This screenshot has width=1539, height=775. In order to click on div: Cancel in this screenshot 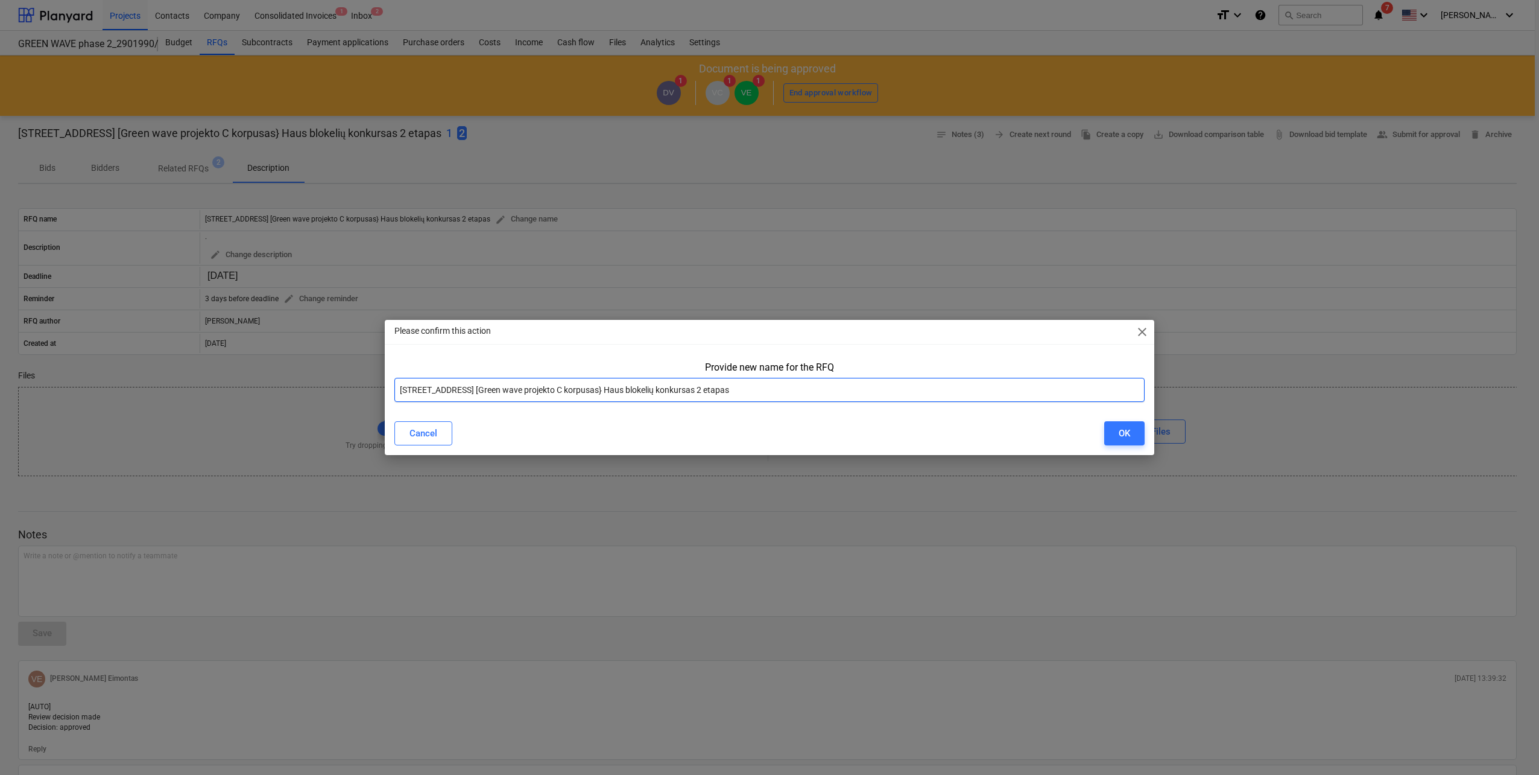, I will do `click(423, 433)`.